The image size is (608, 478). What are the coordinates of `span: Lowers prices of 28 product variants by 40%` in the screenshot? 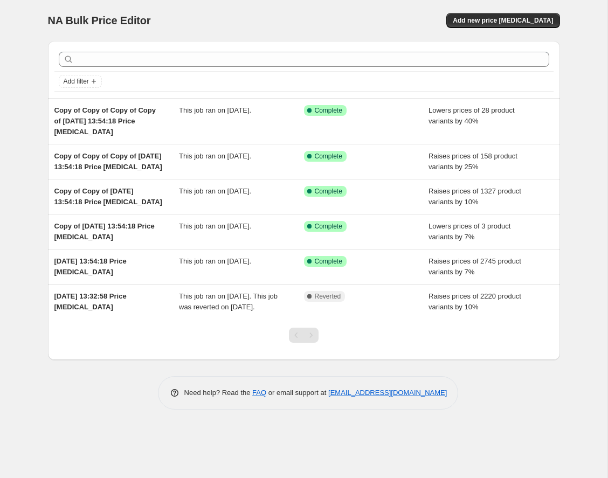 It's located at (472, 115).